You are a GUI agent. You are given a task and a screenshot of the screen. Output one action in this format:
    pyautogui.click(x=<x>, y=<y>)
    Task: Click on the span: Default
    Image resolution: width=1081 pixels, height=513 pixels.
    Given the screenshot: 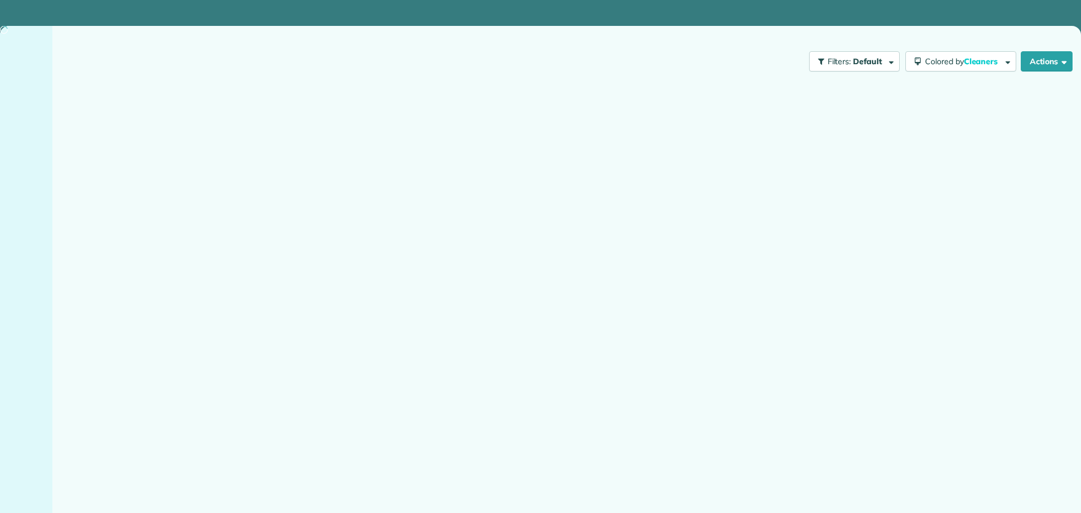 What is the action you would take?
    pyautogui.click(x=867, y=61)
    